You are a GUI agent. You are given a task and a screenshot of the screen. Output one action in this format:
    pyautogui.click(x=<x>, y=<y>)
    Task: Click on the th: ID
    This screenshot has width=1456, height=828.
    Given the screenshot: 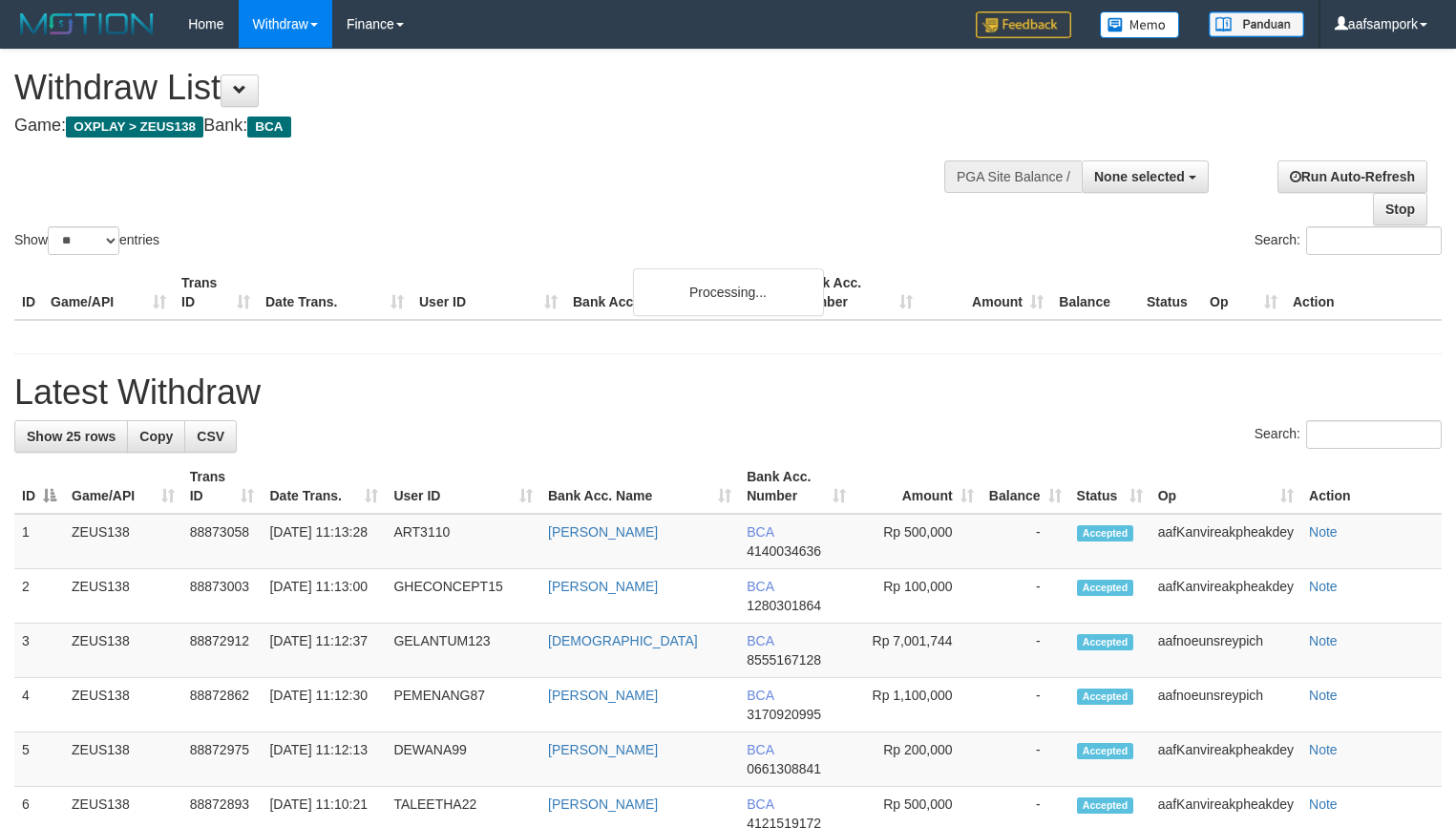 What is the action you would take?
    pyautogui.click(x=29, y=292)
    